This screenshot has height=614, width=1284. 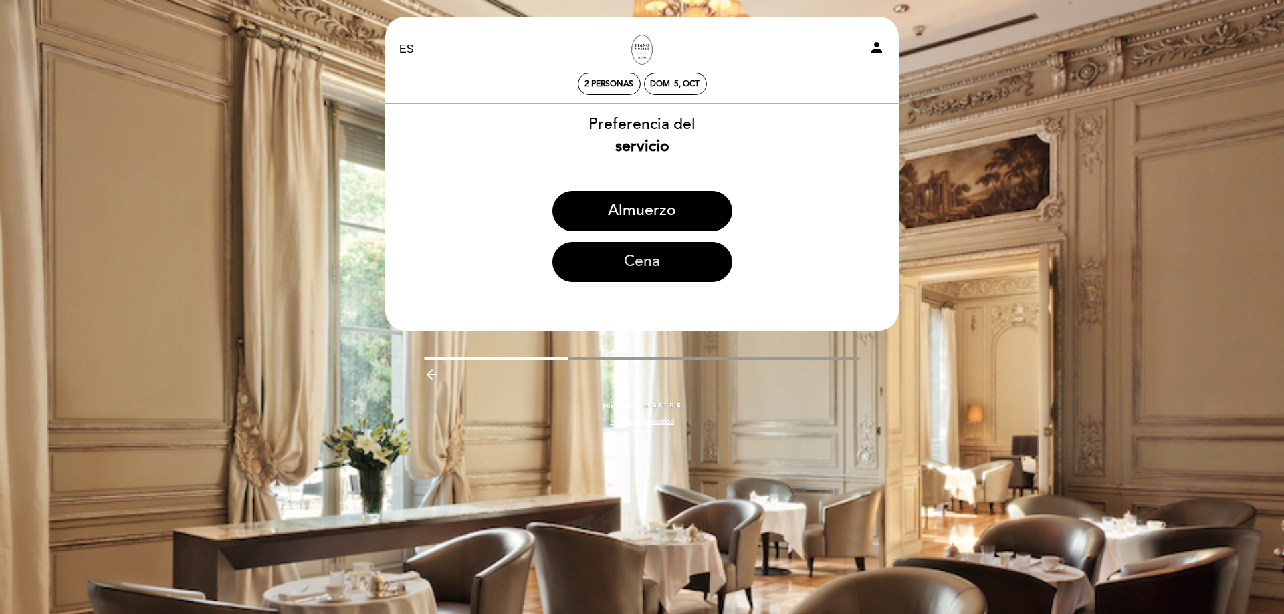 I want to click on a: Política de privacidad, so click(x=642, y=422).